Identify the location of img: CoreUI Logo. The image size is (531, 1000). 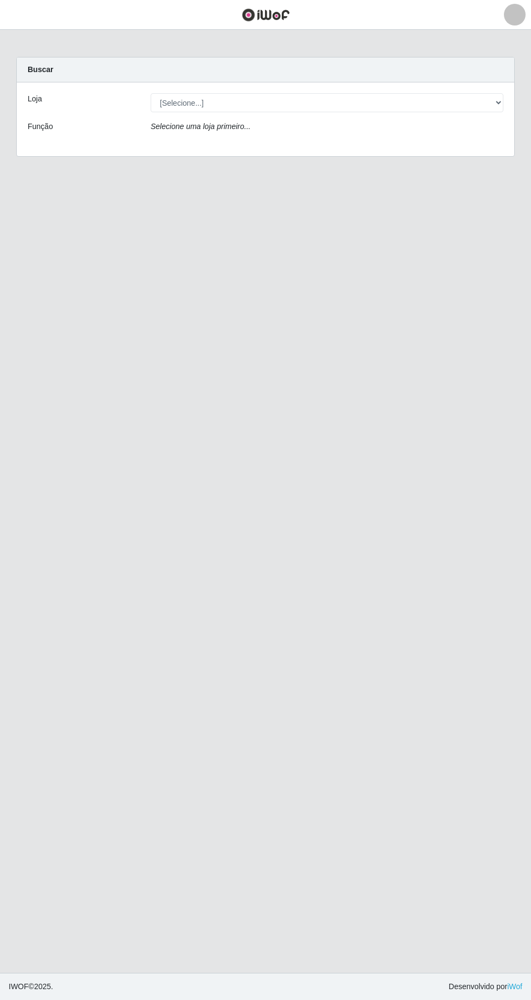
(266, 15).